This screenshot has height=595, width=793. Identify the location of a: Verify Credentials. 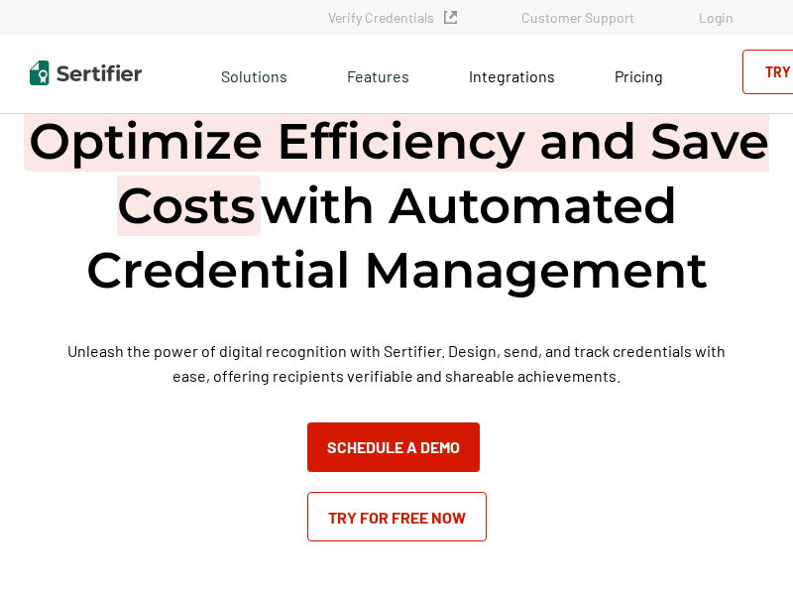
(393, 17).